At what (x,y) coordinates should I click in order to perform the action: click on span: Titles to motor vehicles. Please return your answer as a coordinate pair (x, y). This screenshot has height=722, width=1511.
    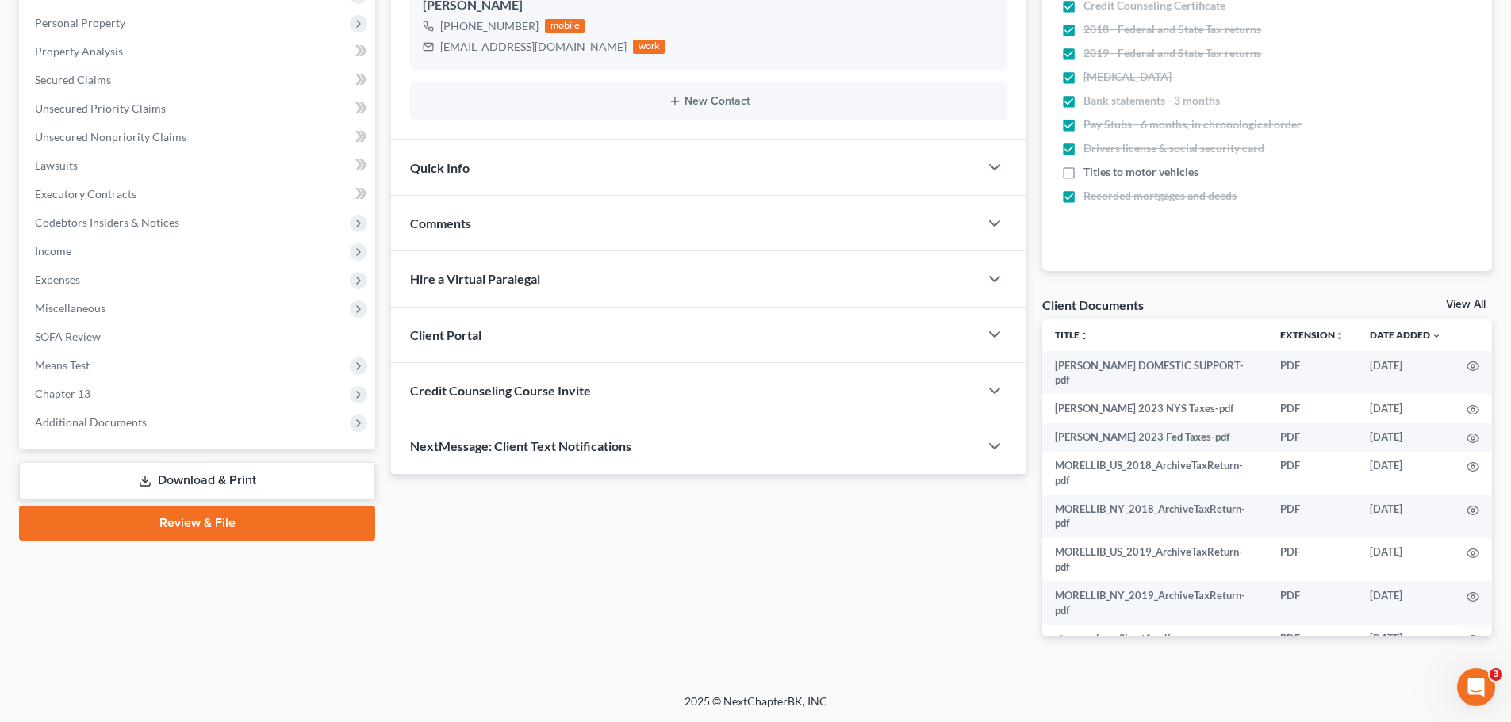
    Looking at the image, I should click on (1140, 172).